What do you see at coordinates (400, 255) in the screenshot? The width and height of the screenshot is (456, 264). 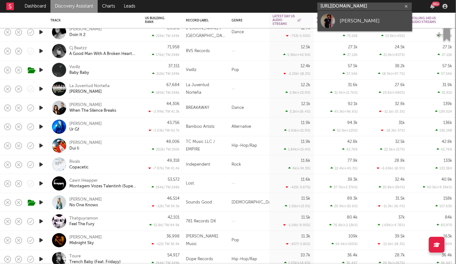 I see `div: 28.7k` at bounding box center [400, 255].